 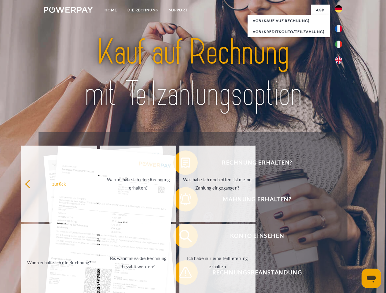 I want to click on div: Was habe ich noch offen, ist meine Zahlung eingegangen?, so click(x=217, y=184).